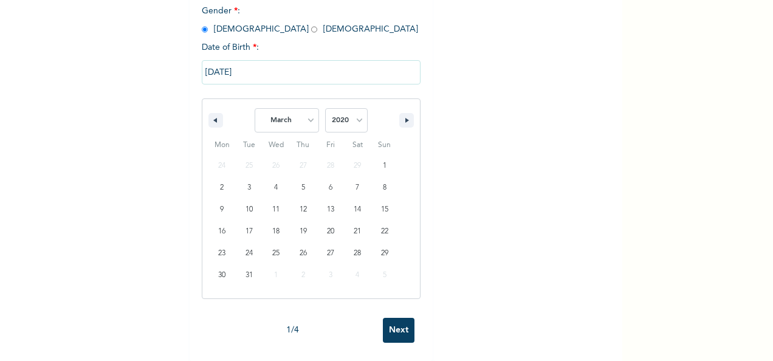 This screenshot has height=361, width=773. What do you see at coordinates (222, 210) in the screenshot?
I see `span: 9` at bounding box center [222, 210].